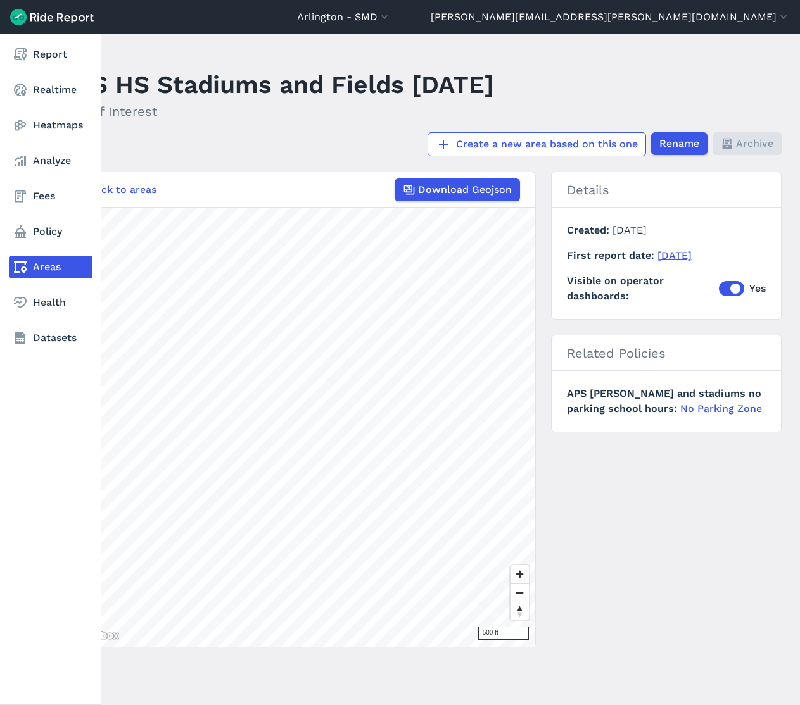 The image size is (800, 705). I want to click on a: No Parking Zone, so click(721, 408).